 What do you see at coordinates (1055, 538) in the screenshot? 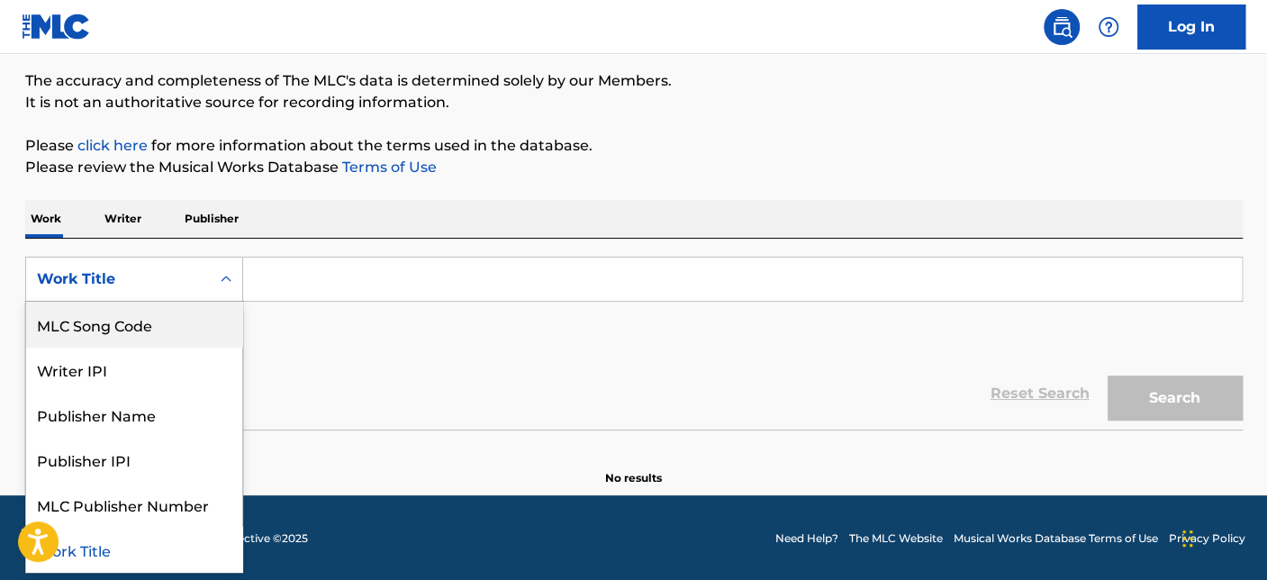
I see `a: Musical Works Database Terms of Use` at bounding box center [1055, 538].